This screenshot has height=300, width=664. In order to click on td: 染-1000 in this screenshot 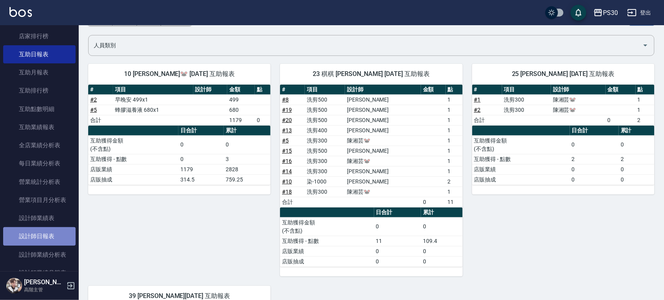, I will do `click(325, 182)`.